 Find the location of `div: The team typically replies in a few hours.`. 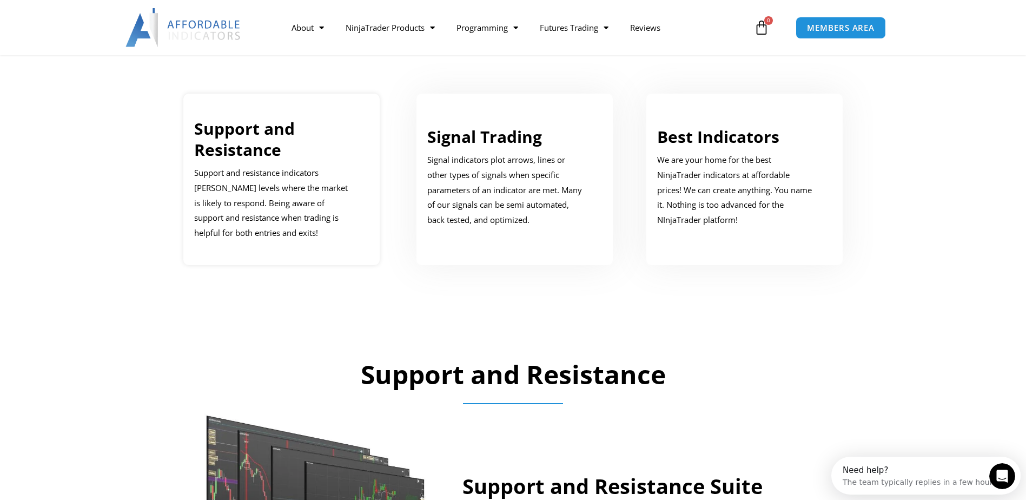

div: The team typically replies in a few hours. is located at coordinates (89, 23).